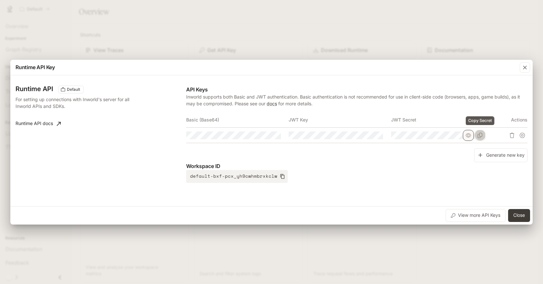  What do you see at coordinates (475, 216) in the screenshot?
I see `button: View more API Keys` at bounding box center [475, 216].